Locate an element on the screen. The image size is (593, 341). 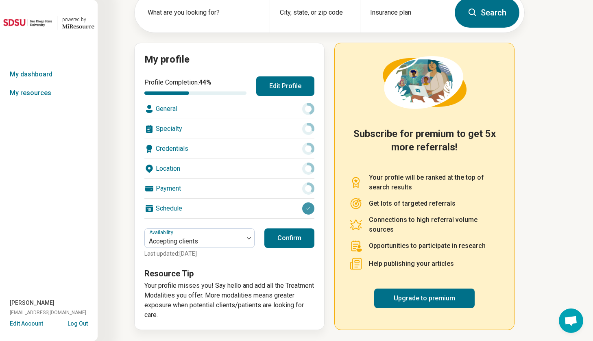
p: Get lots of targeted referrals is located at coordinates (412, 204).